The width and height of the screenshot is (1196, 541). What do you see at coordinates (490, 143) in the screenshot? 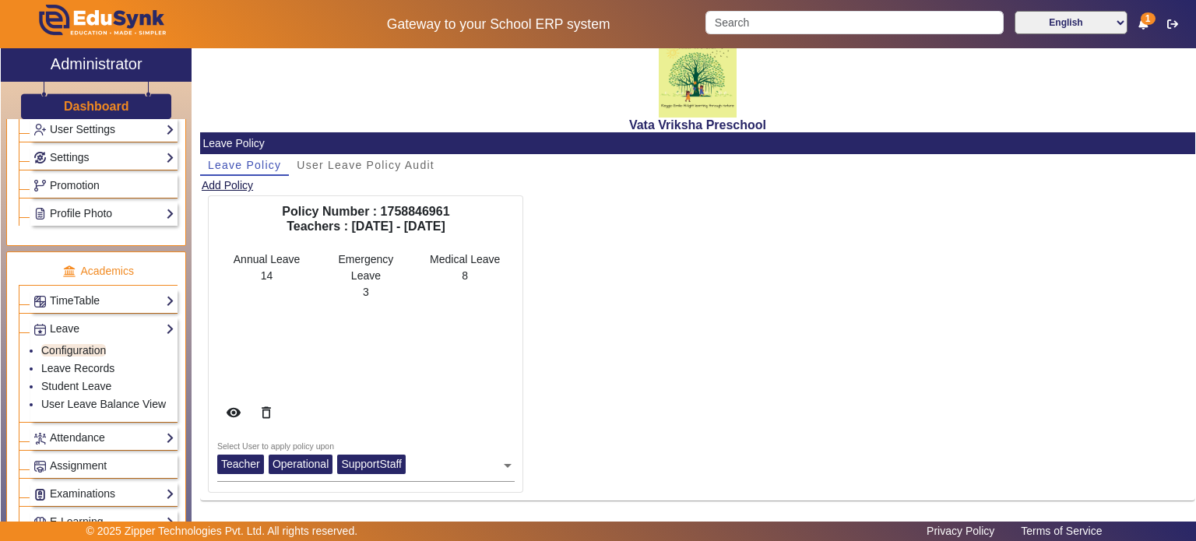
I see `div: Leave Policy` at bounding box center [490, 143].